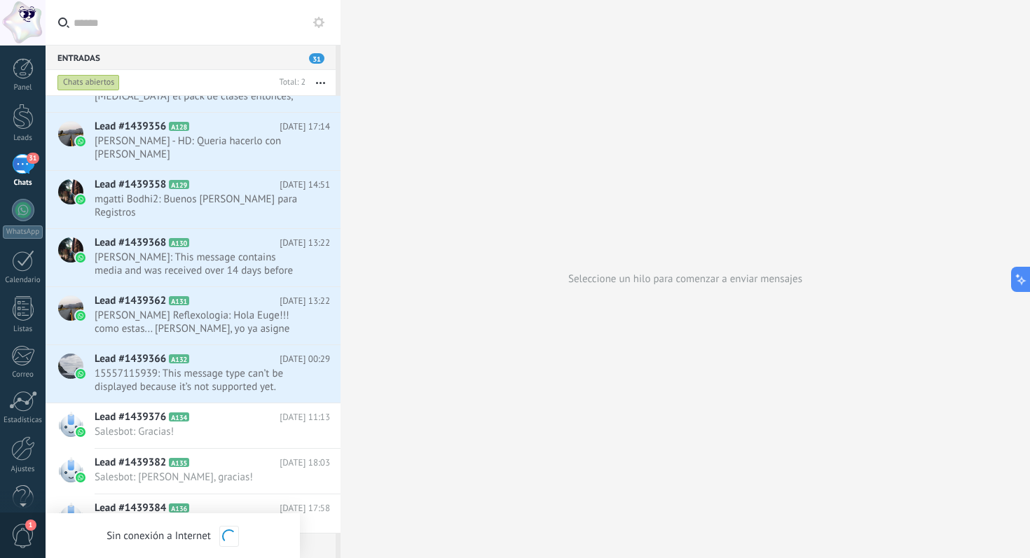 Image resolution: width=1030 pixels, height=558 pixels. I want to click on div: Sin conexión a Internet, so click(172, 536).